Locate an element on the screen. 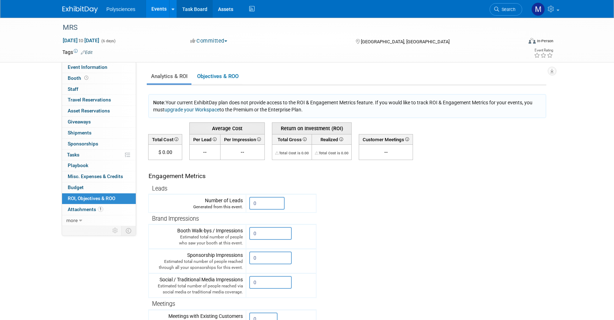 The height and width of the screenshot is (320, 614). a: Objectives & ROO is located at coordinates (218, 76).